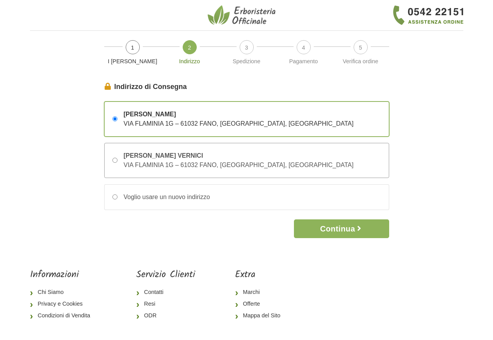 This screenshot has width=493, height=340. What do you see at coordinates (341, 229) in the screenshot?
I see `button: Continua` at bounding box center [341, 229].